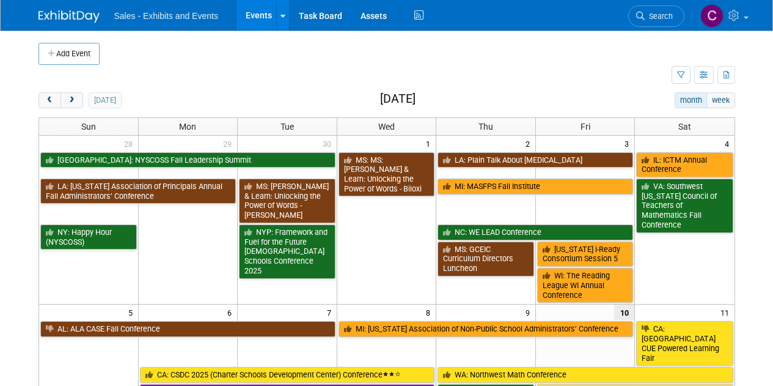 This screenshot has height=386, width=773. Describe the element at coordinates (89, 237) in the screenshot. I see `a: NY: Happy Hour (NYSCOSS)` at that location.